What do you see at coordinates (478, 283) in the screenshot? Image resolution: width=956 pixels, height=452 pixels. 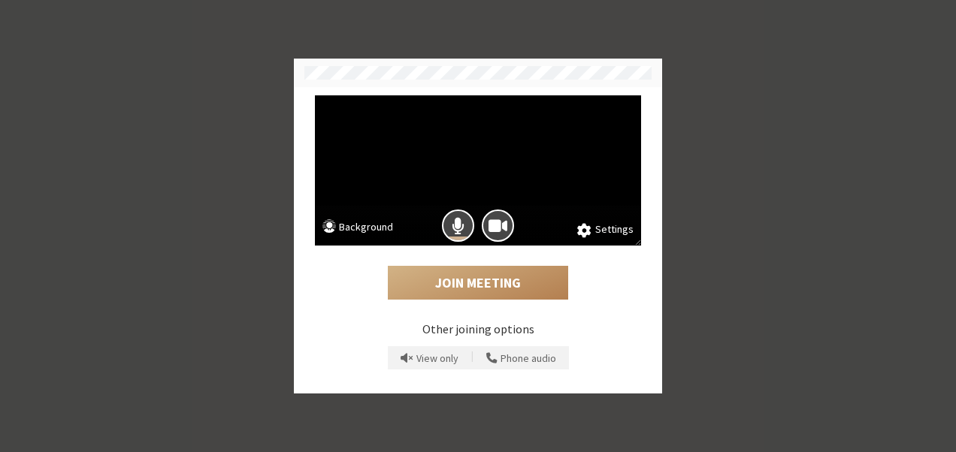 I see `button: Join Meeting` at bounding box center [478, 283].